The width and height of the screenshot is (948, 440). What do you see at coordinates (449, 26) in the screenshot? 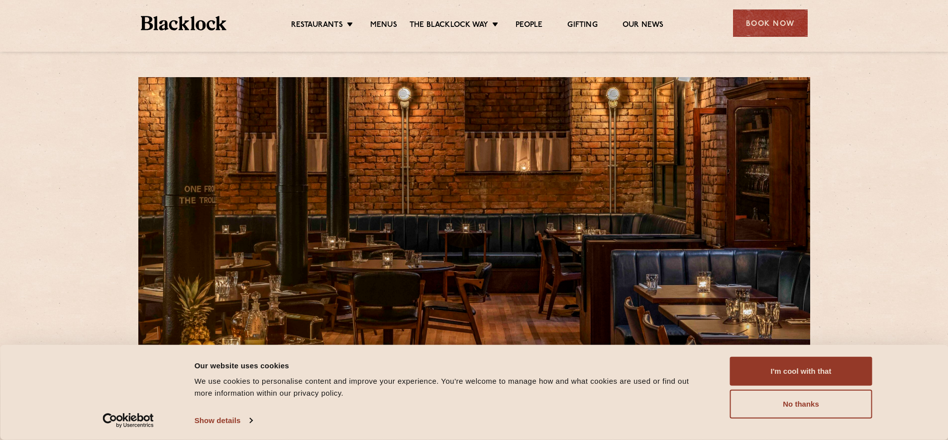
I see `a: The Blacklock Way` at bounding box center [449, 26].